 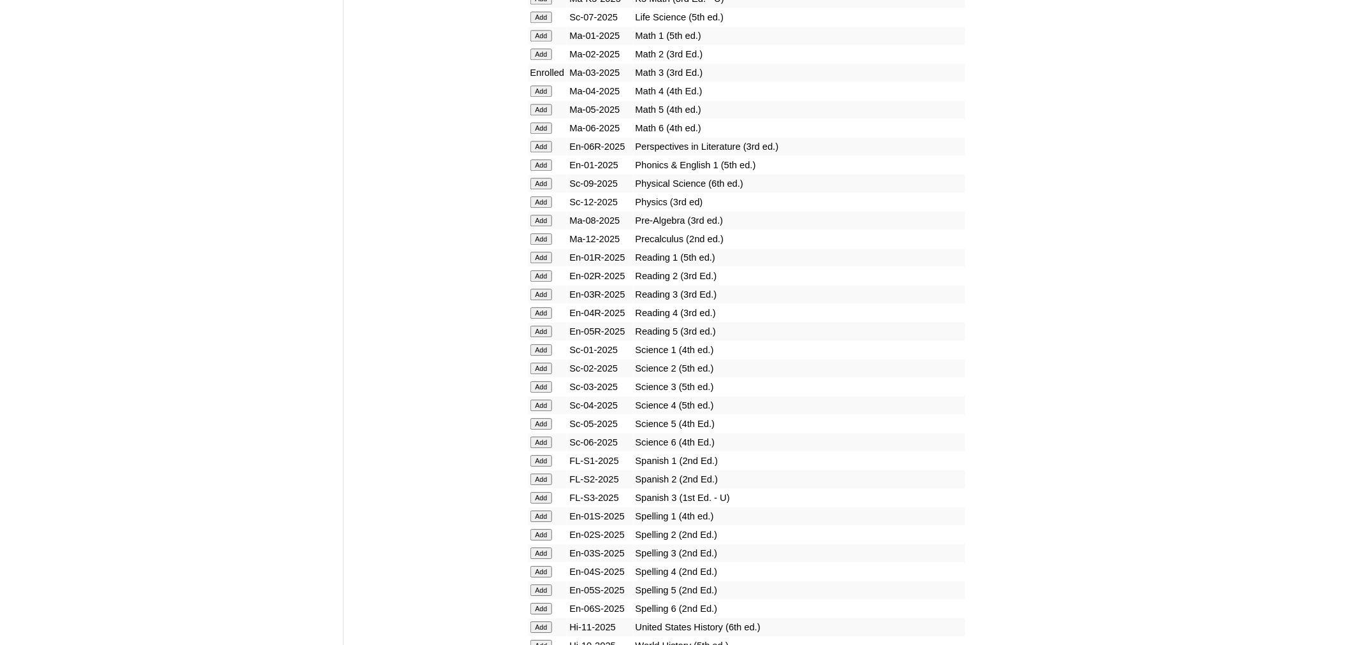 What do you see at coordinates (600, 36) in the screenshot?
I see `td: Ma-01-2025` at bounding box center [600, 36].